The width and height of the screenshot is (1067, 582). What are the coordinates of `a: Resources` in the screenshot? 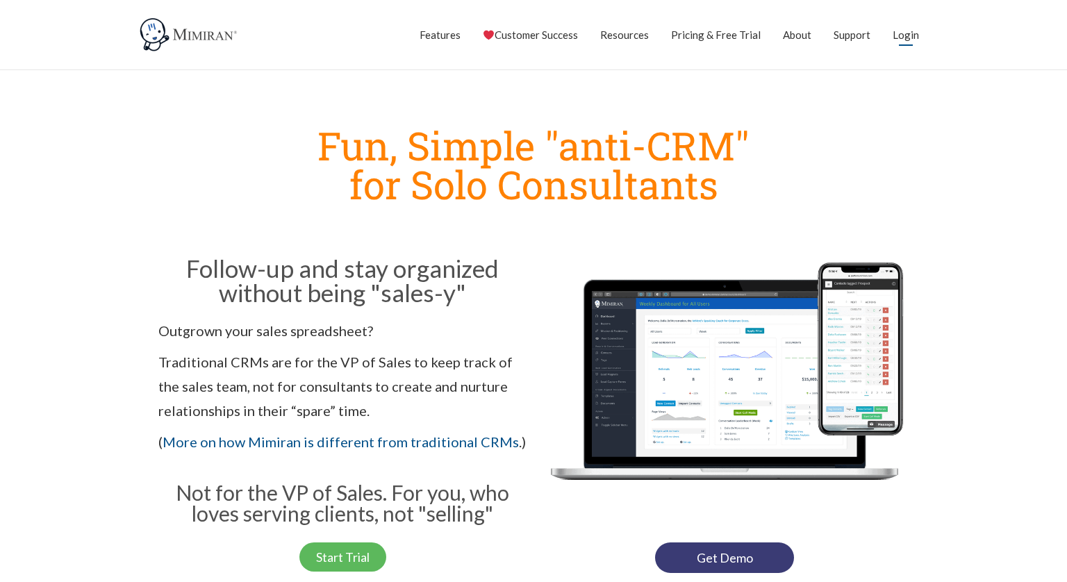 It's located at (624, 35).